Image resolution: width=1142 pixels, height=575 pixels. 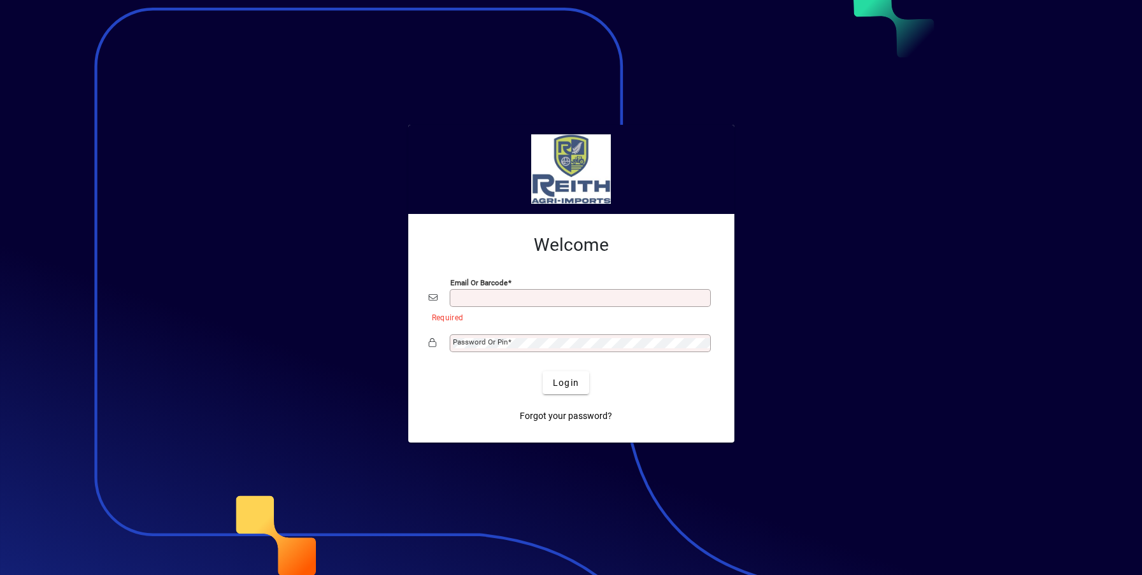 I want to click on a: Forgot your password?, so click(x=565, y=416).